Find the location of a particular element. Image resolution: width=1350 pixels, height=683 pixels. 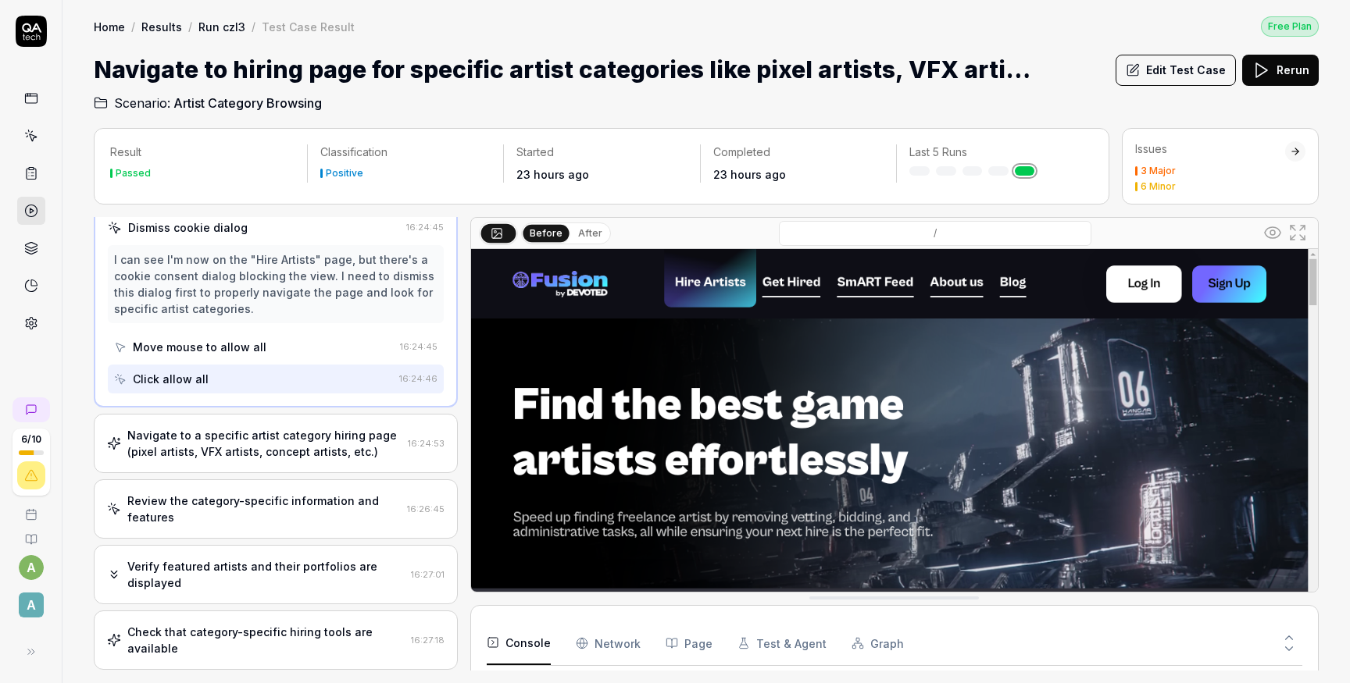

a: Book a call with us is located at coordinates (30, 508).